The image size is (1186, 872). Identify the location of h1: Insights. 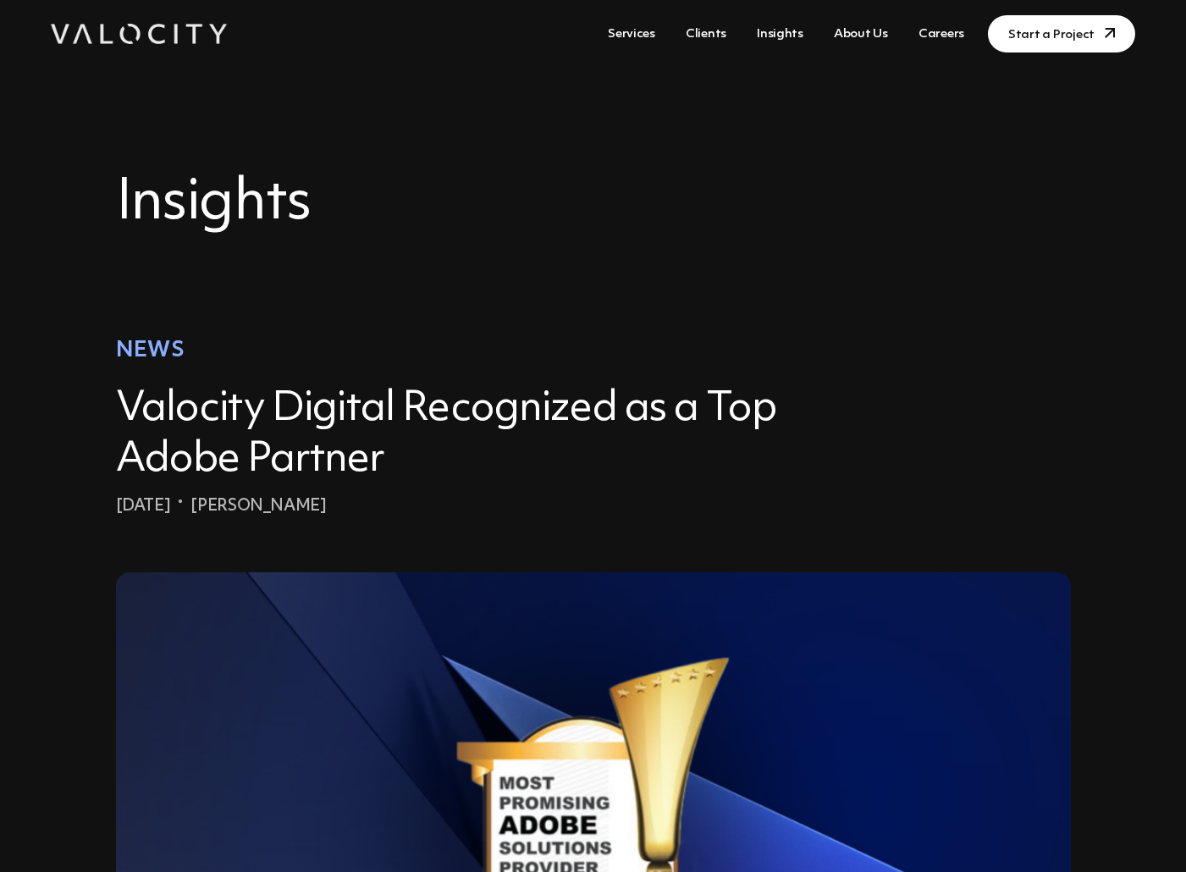
(593, 203).